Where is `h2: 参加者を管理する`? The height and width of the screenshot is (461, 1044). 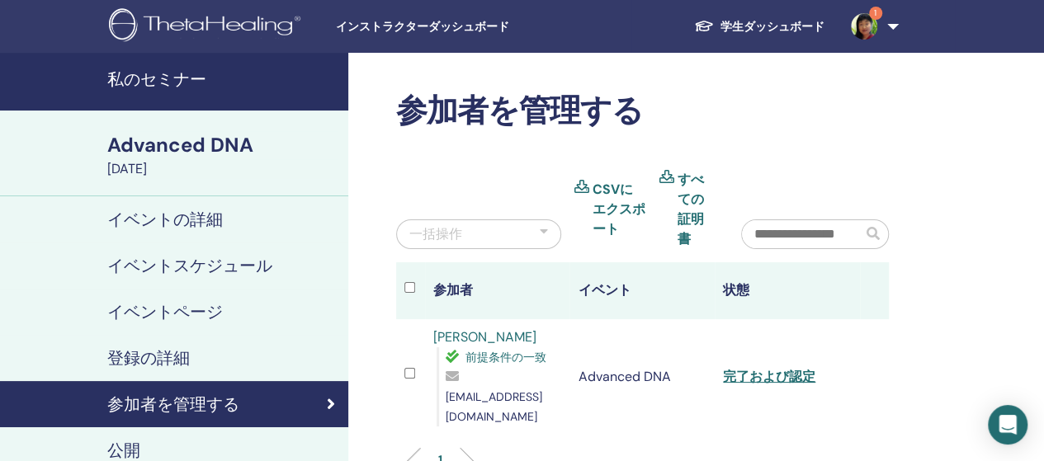
h2: 参加者を管理する is located at coordinates (642, 111).